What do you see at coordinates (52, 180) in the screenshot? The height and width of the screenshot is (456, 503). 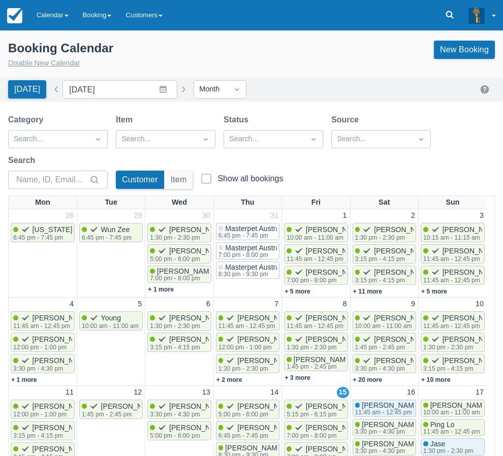 I see `input: Name, ID, Email...` at bounding box center [52, 180].